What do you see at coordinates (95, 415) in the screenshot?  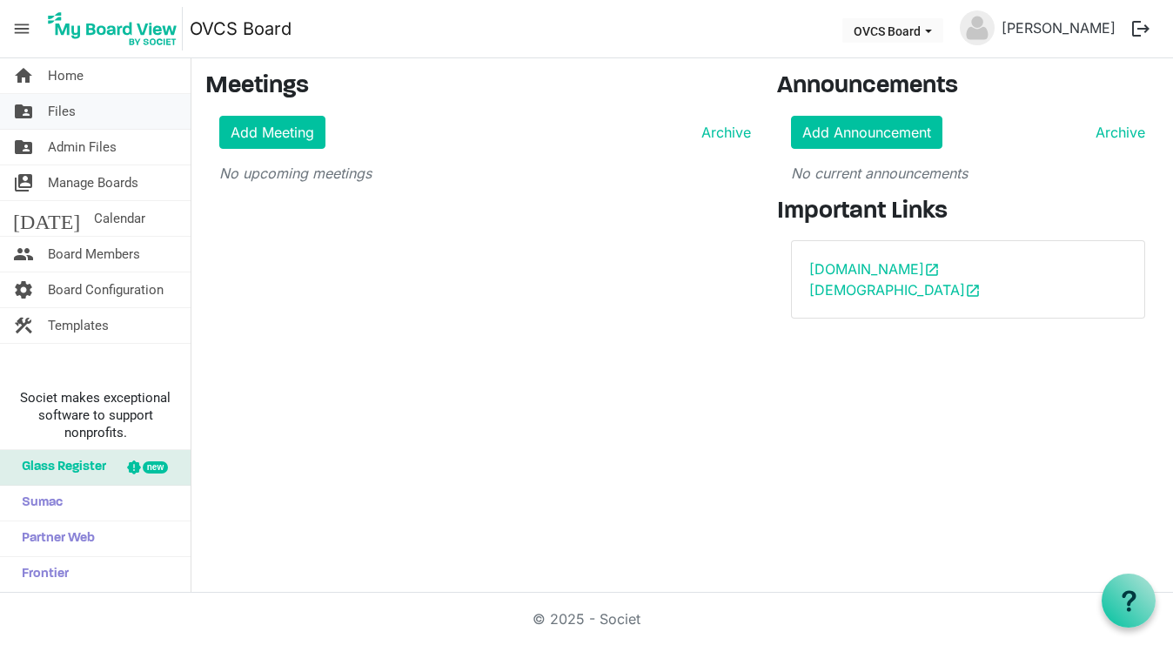 I see `span: Societ makes exceptional software to support nonprofits.` at bounding box center [95, 415].